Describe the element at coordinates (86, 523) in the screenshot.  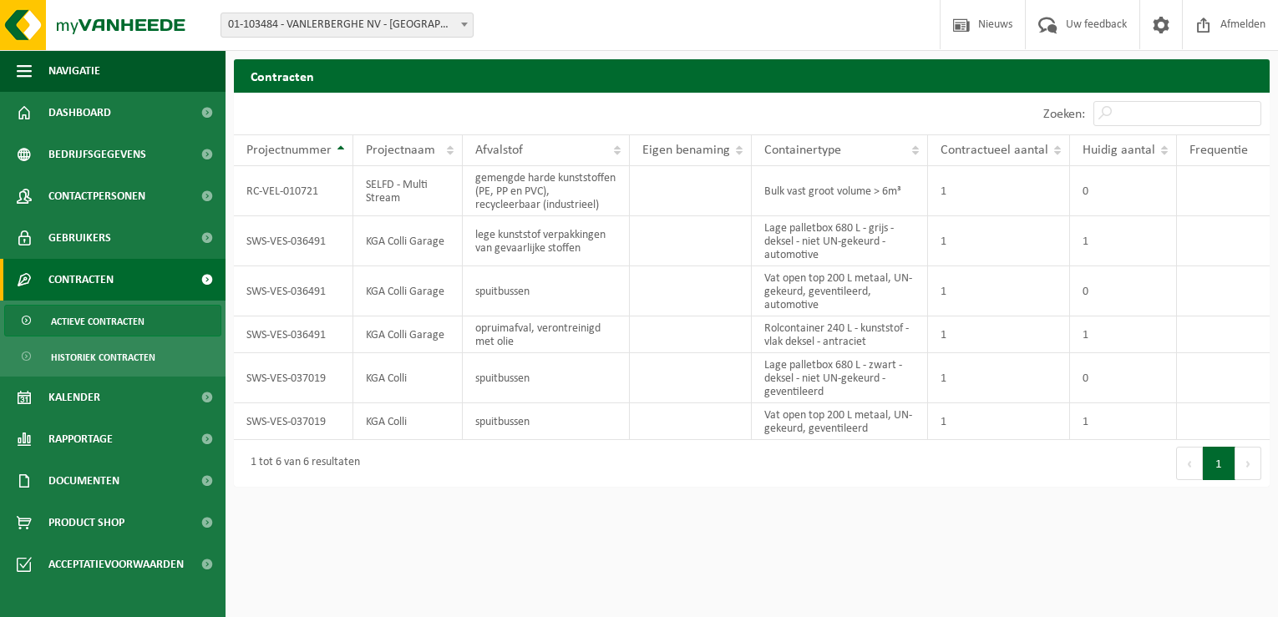
I see `span: Product Shop` at that location.